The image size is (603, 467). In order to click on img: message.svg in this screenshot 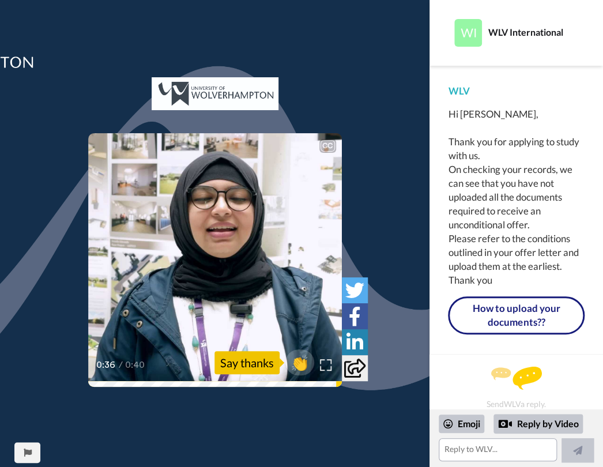, I will do `click(516, 378)`.